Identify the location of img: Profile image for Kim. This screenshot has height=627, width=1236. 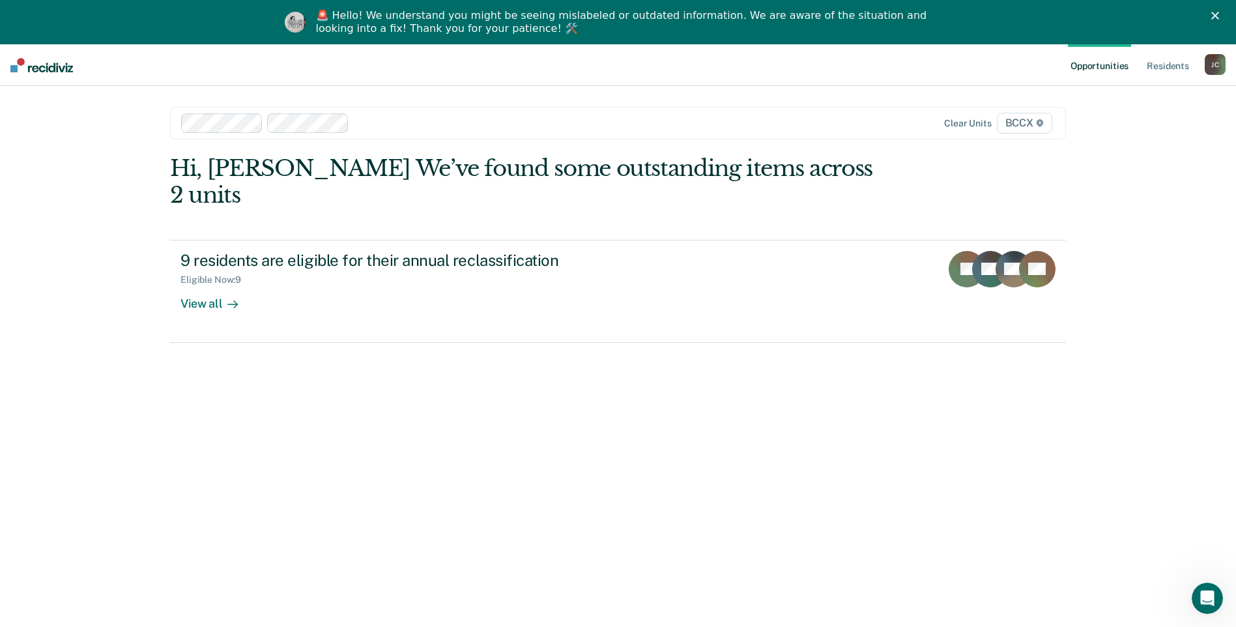
(295, 22).